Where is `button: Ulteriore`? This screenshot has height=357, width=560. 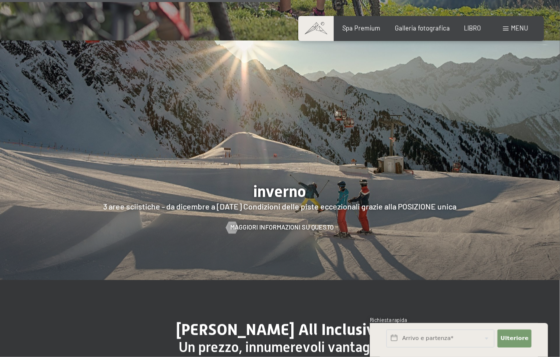 button: Ulteriore is located at coordinates (514, 339).